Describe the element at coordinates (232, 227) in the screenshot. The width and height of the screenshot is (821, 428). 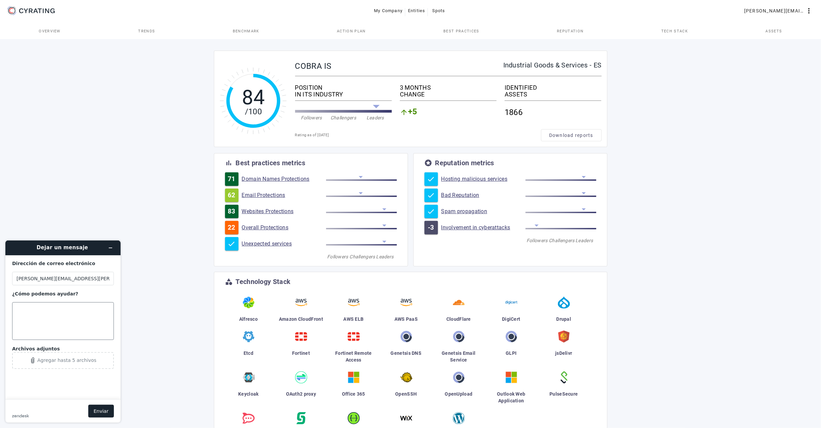
I see `span: 22` at that location.